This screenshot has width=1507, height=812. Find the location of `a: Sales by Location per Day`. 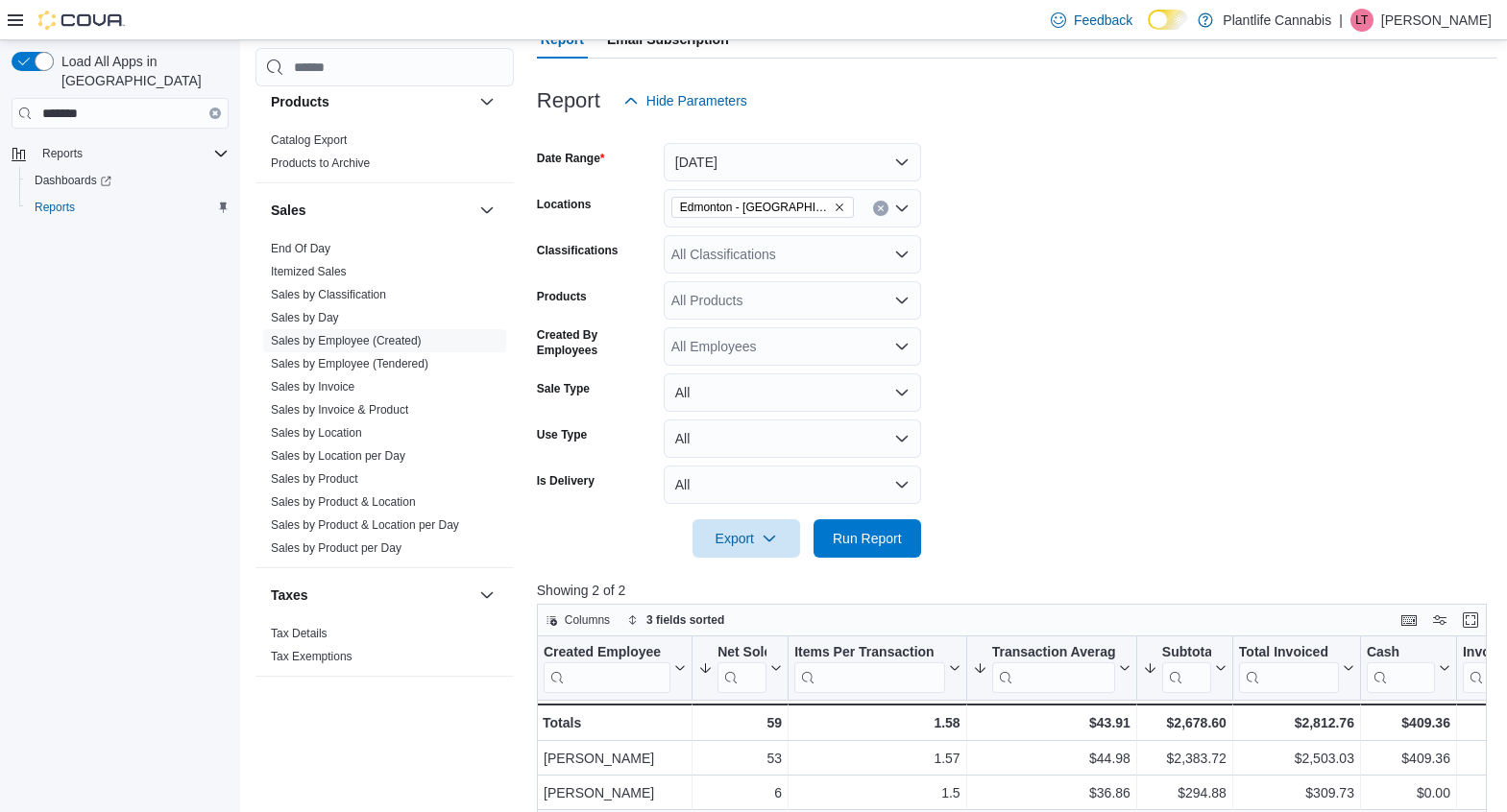

a: Sales by Location per Day is located at coordinates (338, 456).